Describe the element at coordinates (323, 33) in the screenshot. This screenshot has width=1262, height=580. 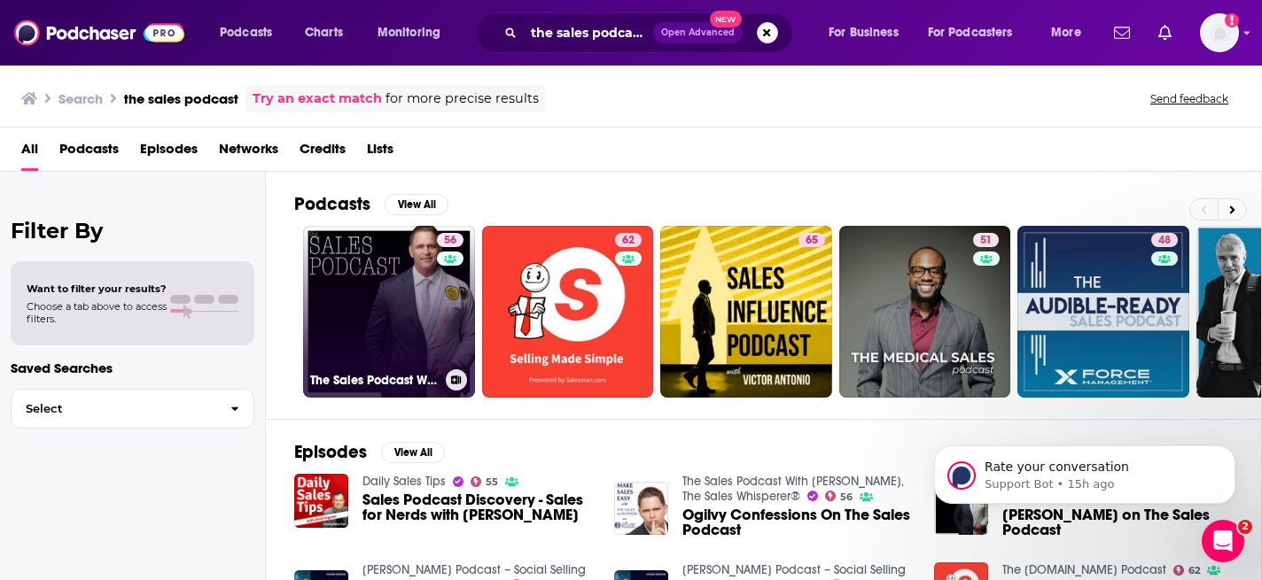
I see `span: Charts` at that location.